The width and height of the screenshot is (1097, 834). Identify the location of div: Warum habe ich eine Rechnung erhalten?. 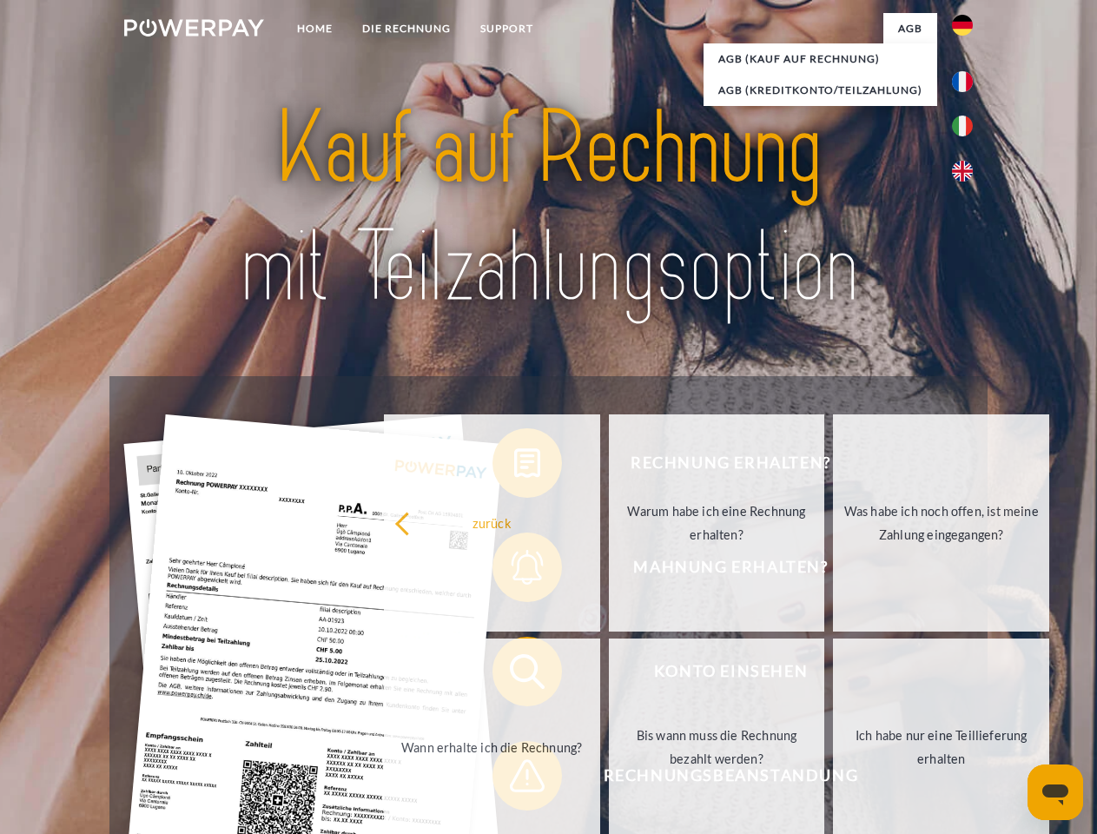
(716, 523).